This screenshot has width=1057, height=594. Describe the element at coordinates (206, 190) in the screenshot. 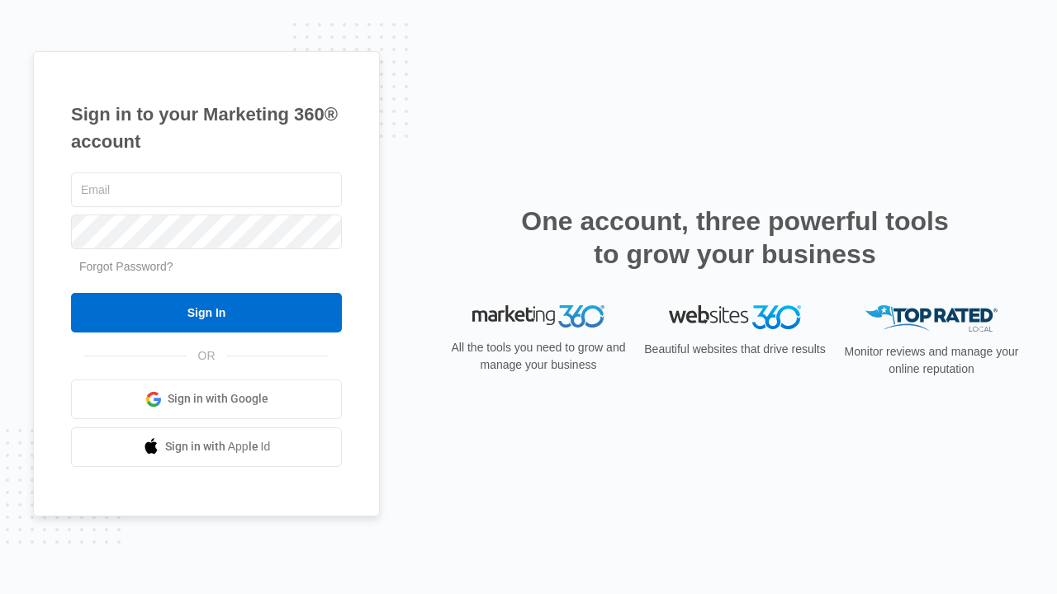

I see `input: Email` at that location.